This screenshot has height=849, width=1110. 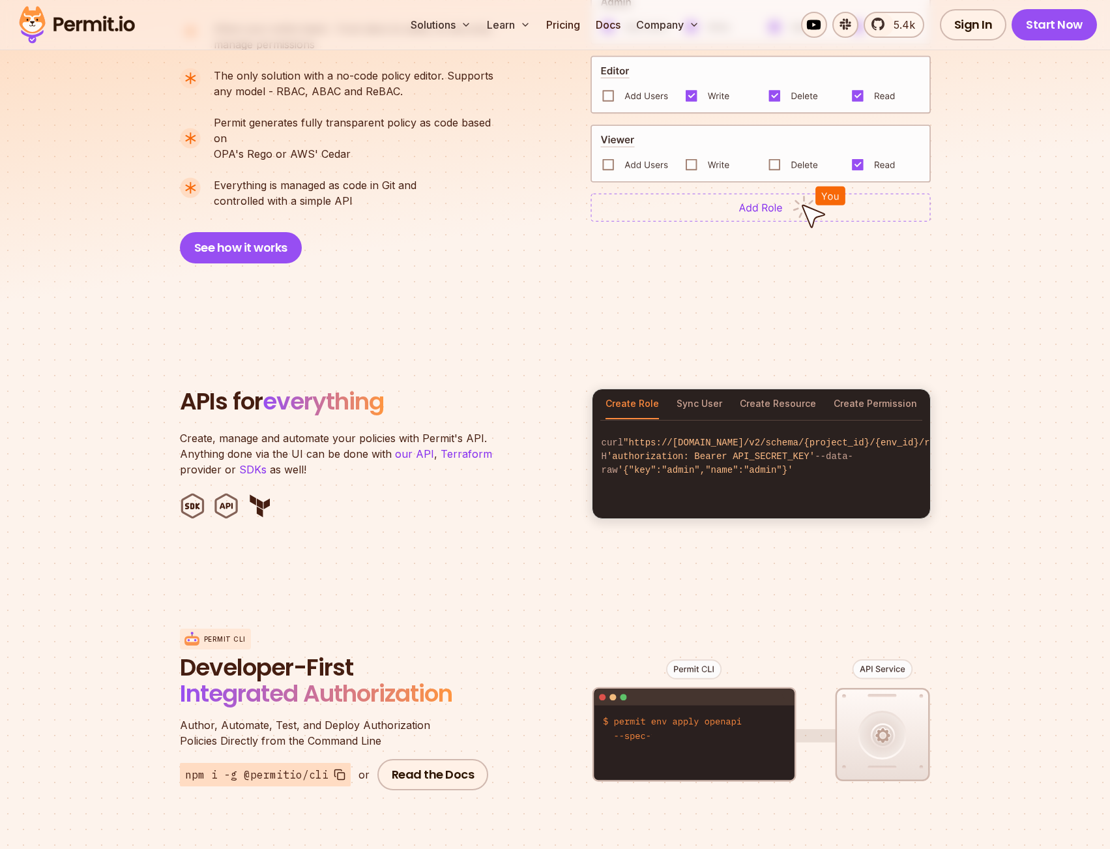 I want to click on a: Sign In, so click(x=973, y=25).